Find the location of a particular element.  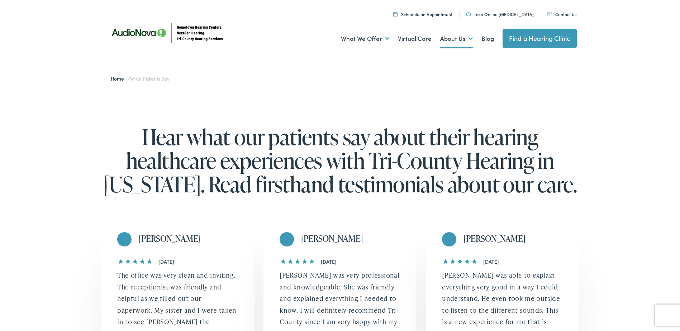

a: About Us is located at coordinates (456, 39).